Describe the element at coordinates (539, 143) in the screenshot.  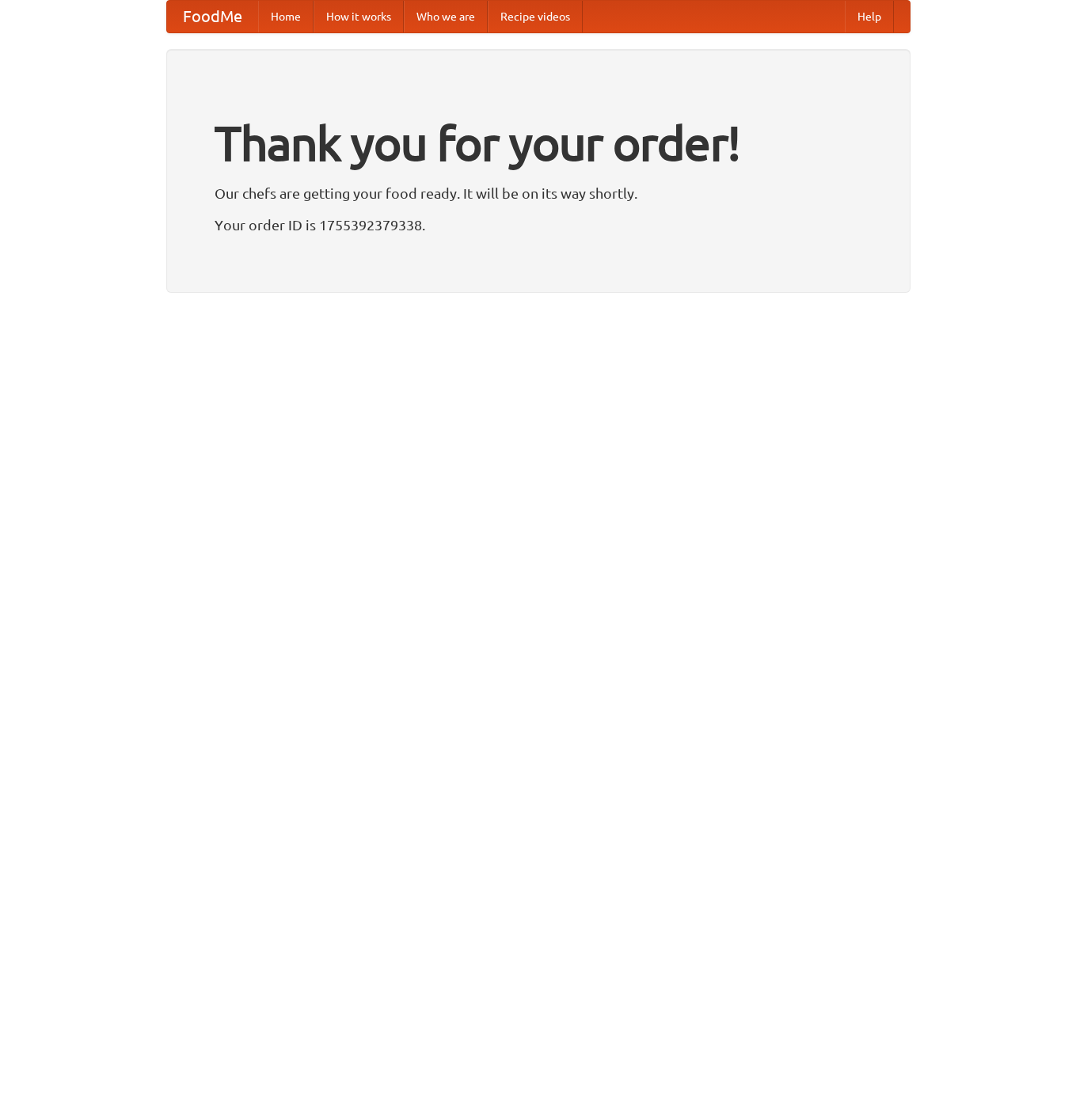
I see `h1: Thank you for your order!` at that location.